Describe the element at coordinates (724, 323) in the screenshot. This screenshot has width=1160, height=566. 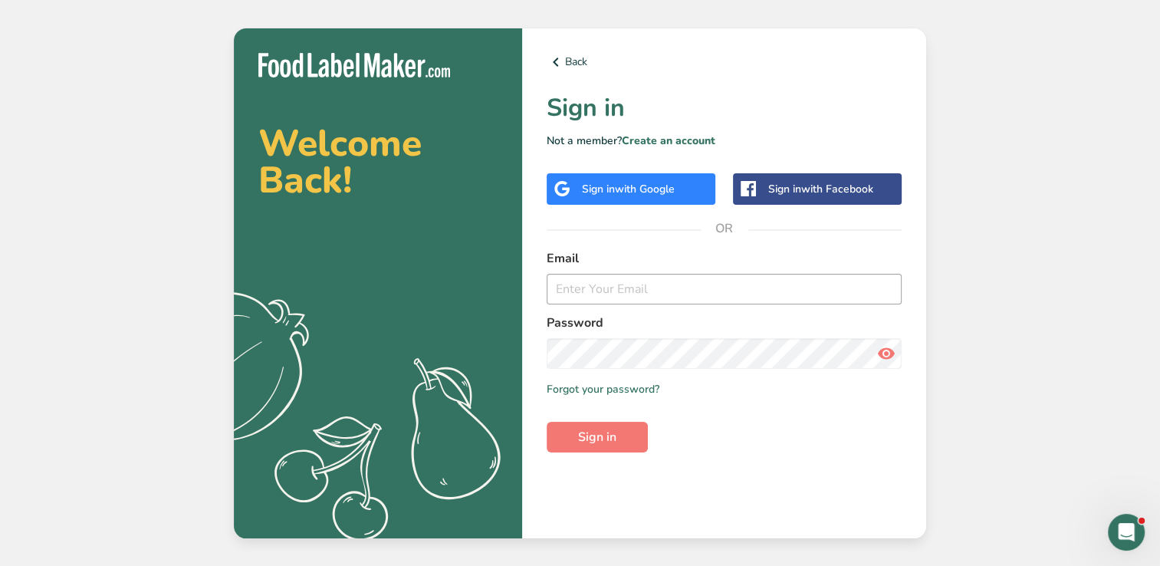
I see `label: Password` at that location.